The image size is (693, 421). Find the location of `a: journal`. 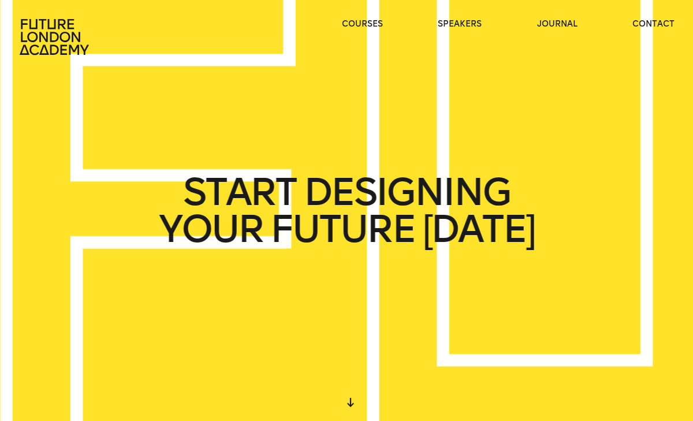

a: journal is located at coordinates (557, 24).